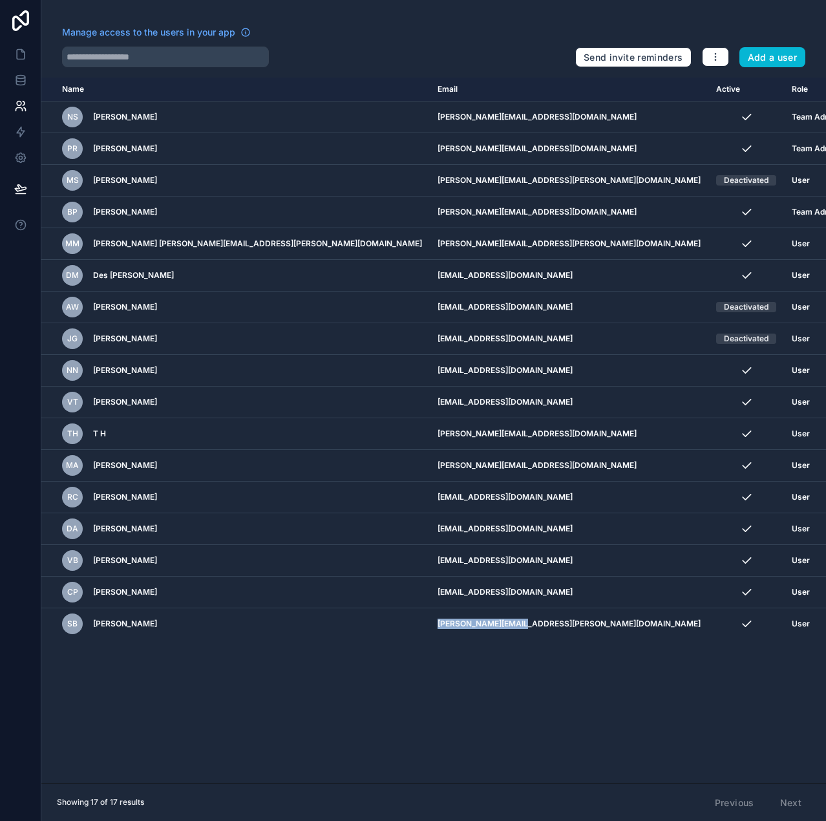 This screenshot has width=826, height=821. What do you see at coordinates (746, 89) in the screenshot?
I see `th: Active` at bounding box center [746, 89].